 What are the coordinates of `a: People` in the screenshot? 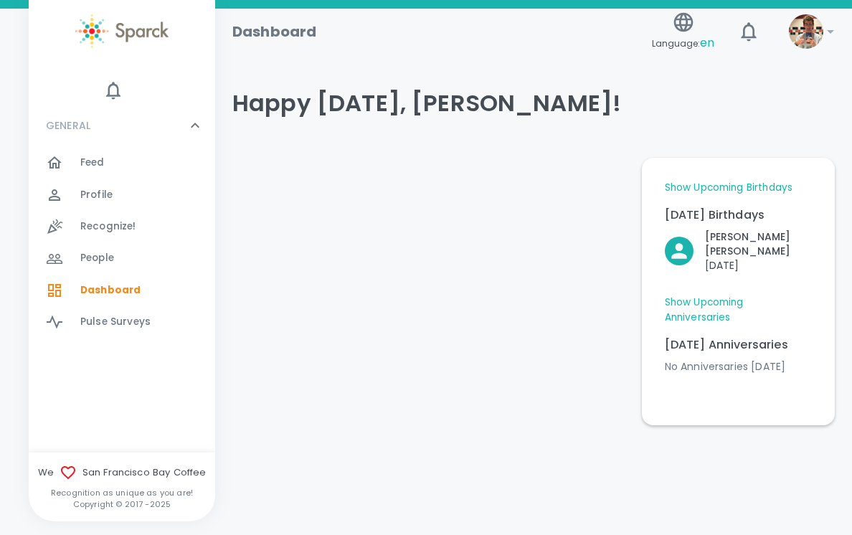 It's located at (122, 258).